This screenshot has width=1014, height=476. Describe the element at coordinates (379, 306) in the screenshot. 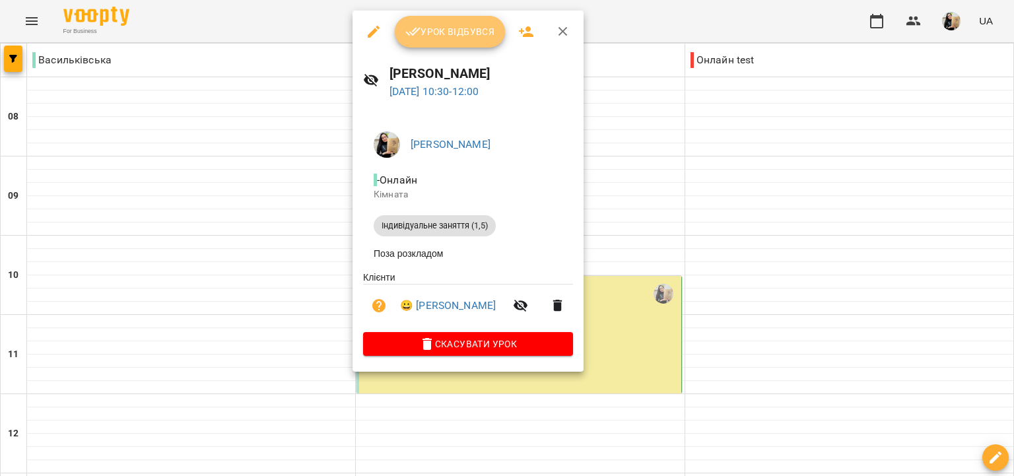

I see `button: Візит ще не сплачено. Додати оплату?` at that location.